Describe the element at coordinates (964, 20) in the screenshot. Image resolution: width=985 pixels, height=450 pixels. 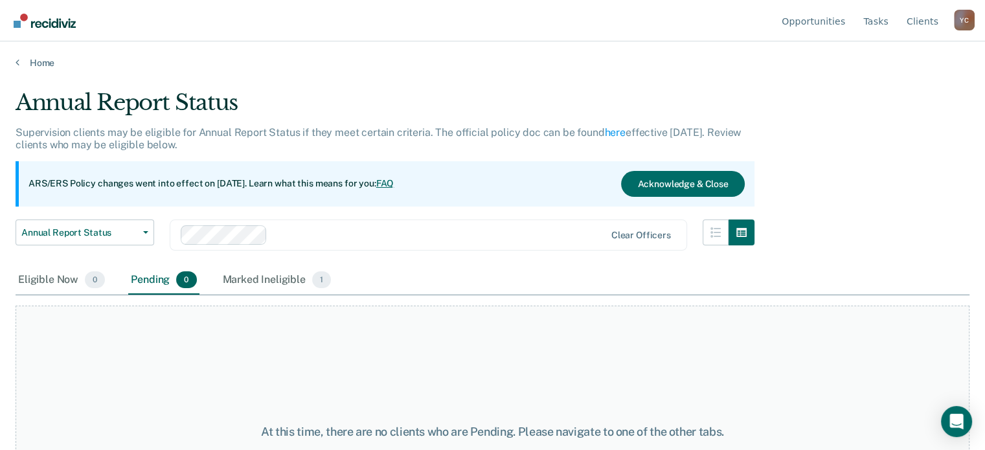
I see `button: Profile dropdown button` at that location.